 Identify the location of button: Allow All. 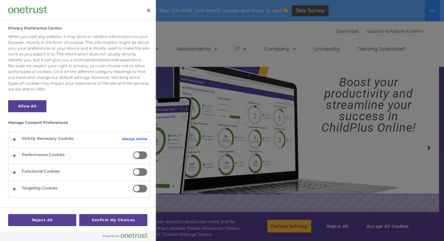
(27, 106).